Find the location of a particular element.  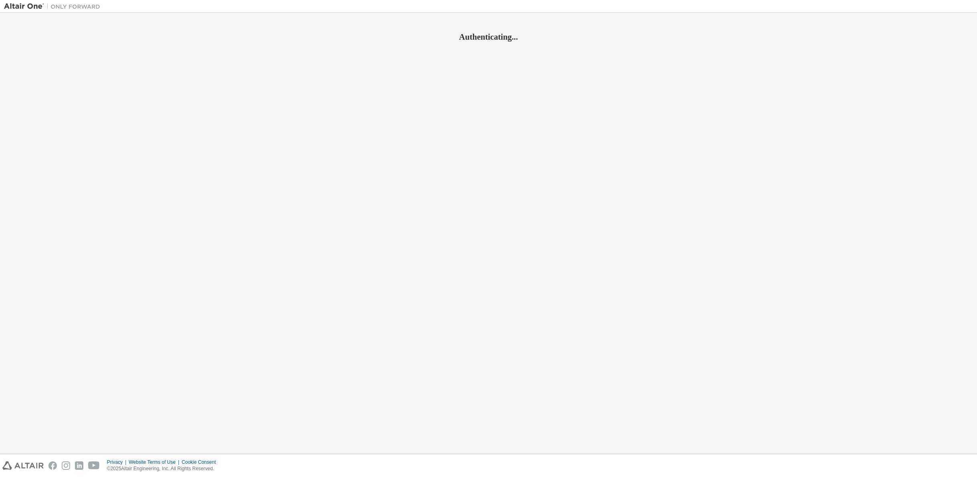

p: © 2025 Altair Engineering, Inc. All Rights Reserved. is located at coordinates (164, 468).